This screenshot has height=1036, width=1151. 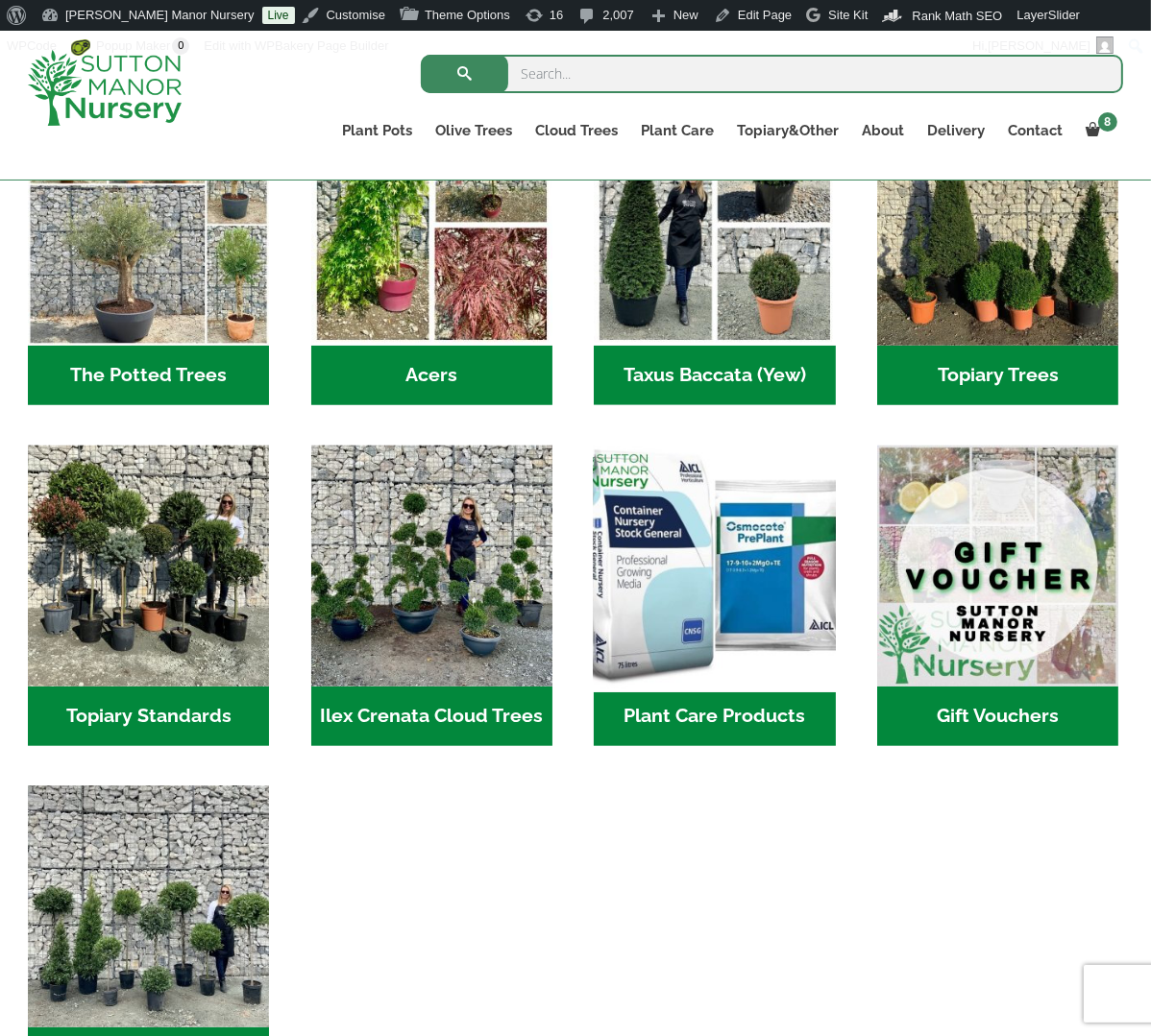 What do you see at coordinates (148, 566) in the screenshot?
I see `img: Home - IMG 5223` at bounding box center [148, 566].